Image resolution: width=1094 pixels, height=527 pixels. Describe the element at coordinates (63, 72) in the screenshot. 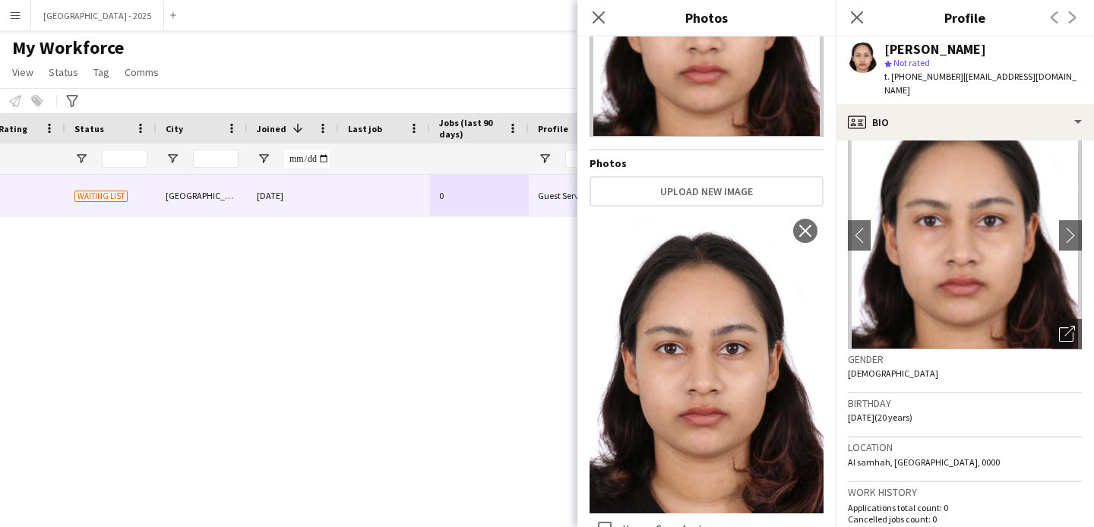

I see `a: Status` at that location.